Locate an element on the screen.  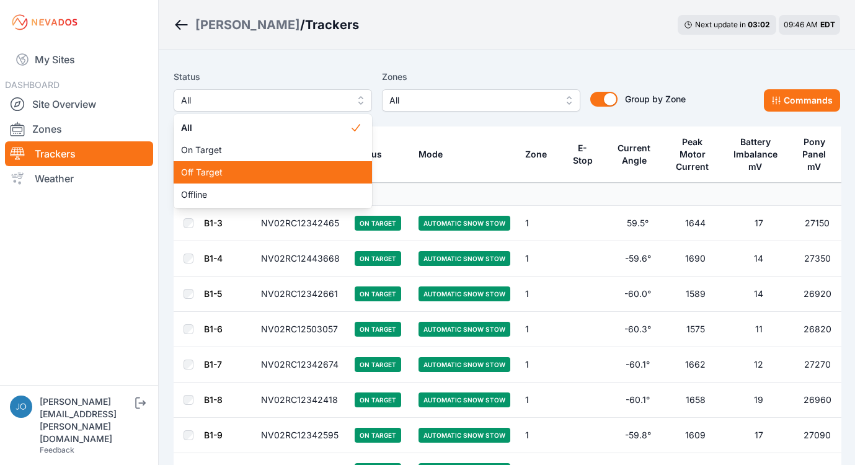
span: Off Target is located at coordinates (265, 172).